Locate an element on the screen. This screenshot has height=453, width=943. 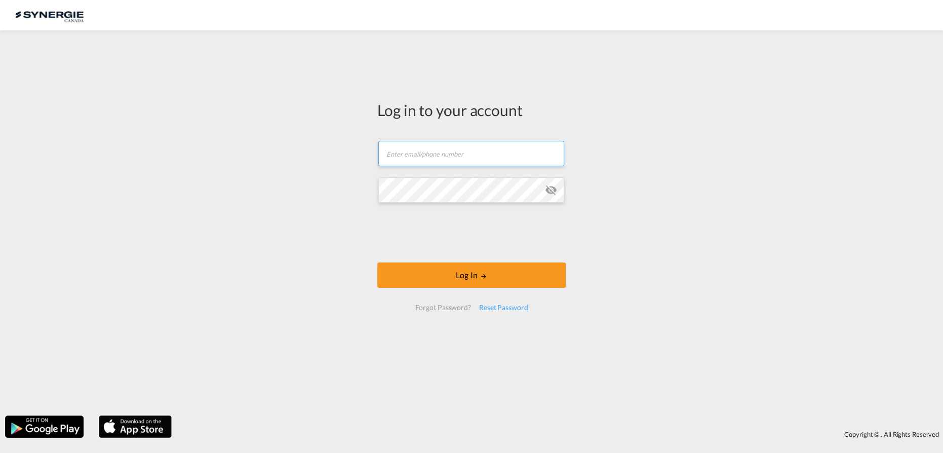
div: Forgot Password? is located at coordinates (443, 307).